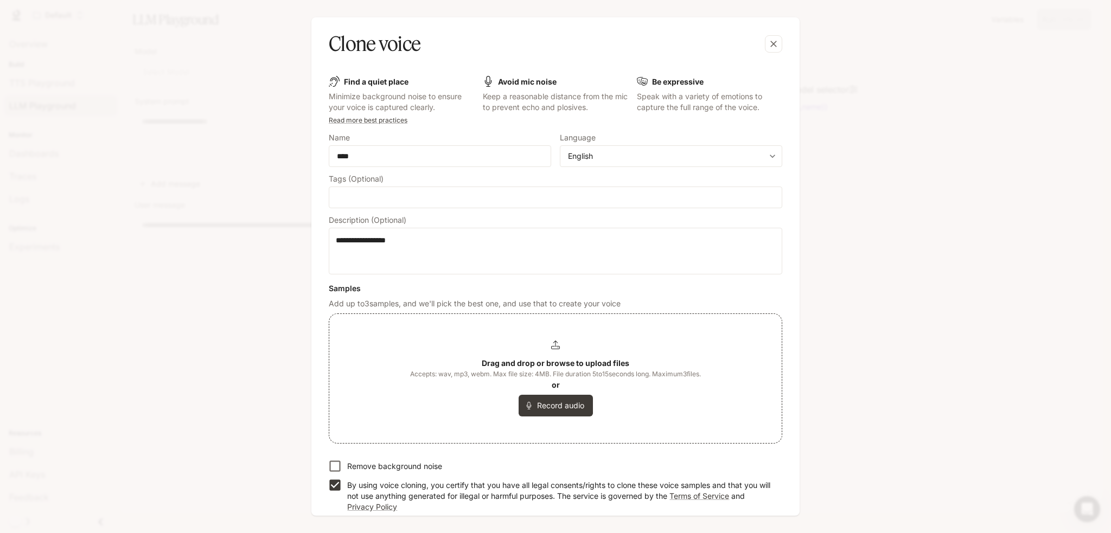 This screenshot has height=533, width=1111. I want to click on h6: Samples, so click(556, 289).